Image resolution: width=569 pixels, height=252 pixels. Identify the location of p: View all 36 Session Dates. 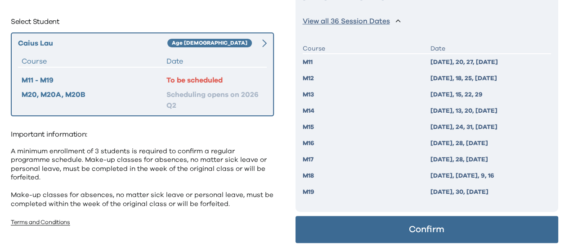
(347, 21).